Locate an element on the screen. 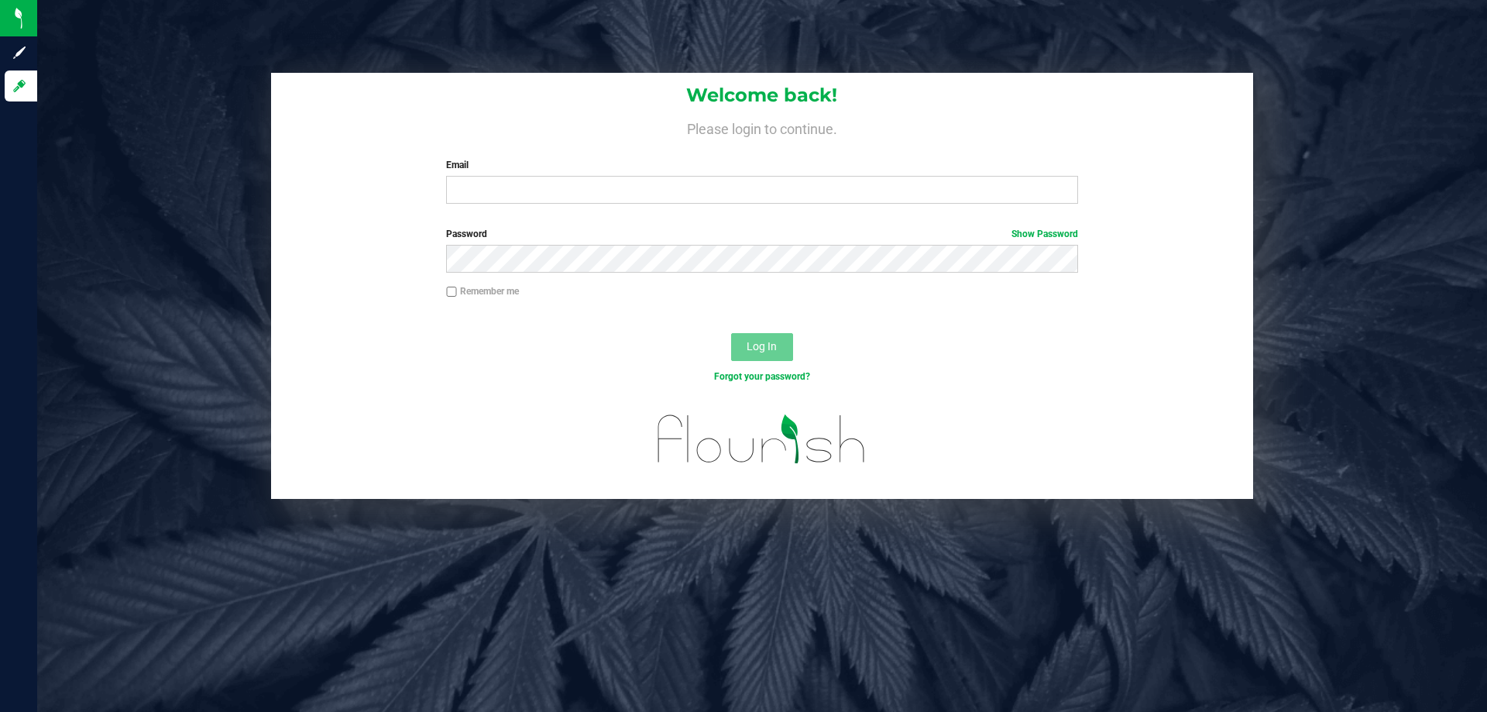 This screenshot has width=1487, height=712. label: Remember me is located at coordinates (483, 291).